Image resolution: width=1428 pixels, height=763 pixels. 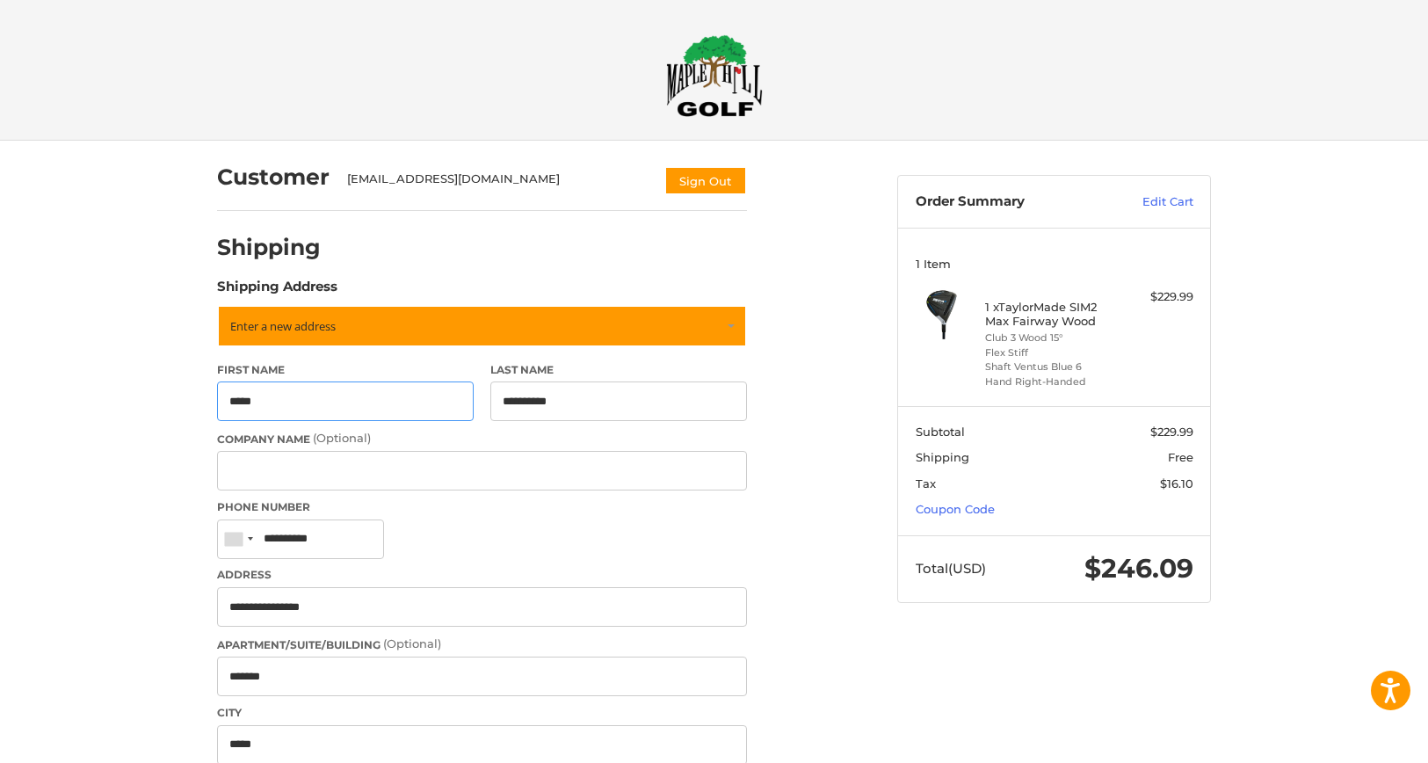 I want to click on label: Apartment/Suite/Building, so click(x=481, y=644).